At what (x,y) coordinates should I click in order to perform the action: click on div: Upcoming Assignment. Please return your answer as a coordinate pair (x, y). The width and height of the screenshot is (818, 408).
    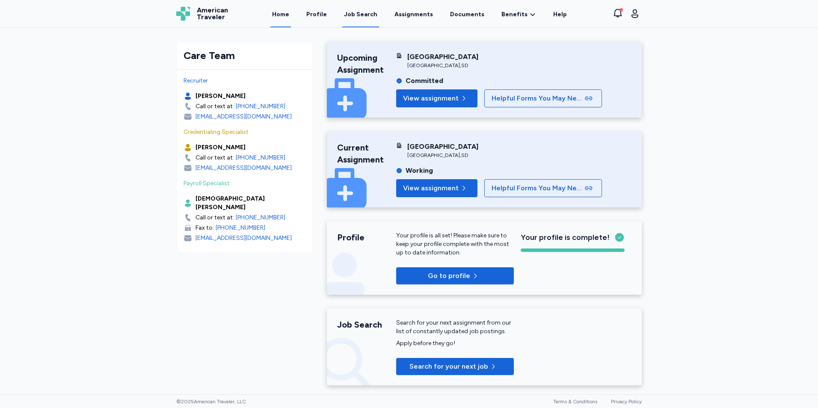
    Looking at the image, I should click on (367, 64).